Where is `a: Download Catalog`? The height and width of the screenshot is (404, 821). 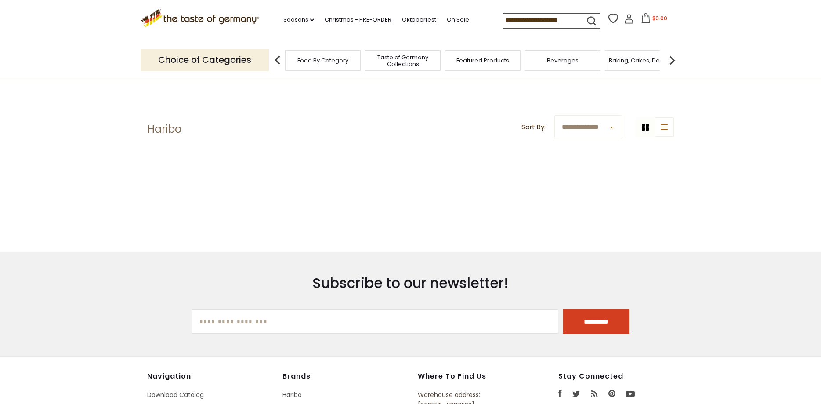
a: Download Catalog is located at coordinates (175, 394).